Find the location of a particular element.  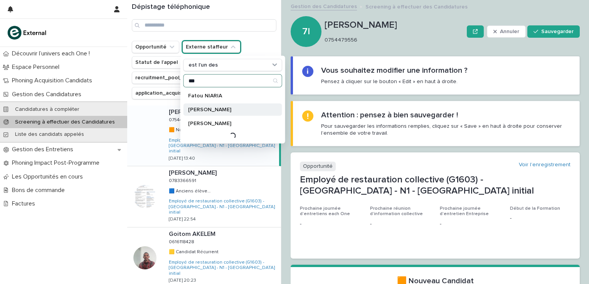

button: Externe staffeur is located at coordinates (211, 47).